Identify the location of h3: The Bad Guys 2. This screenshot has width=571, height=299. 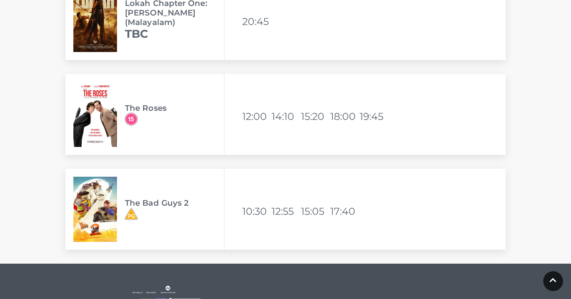
(175, 203).